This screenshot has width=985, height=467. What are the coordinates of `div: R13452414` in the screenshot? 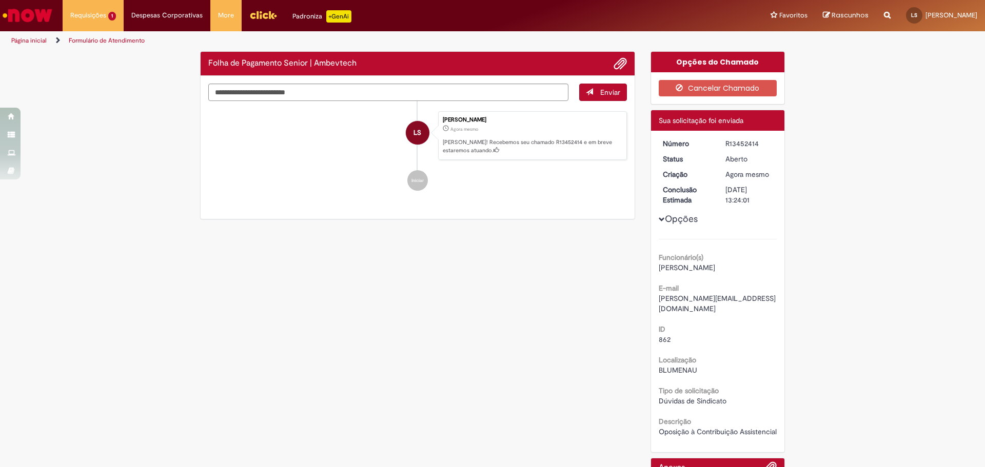 It's located at (749, 144).